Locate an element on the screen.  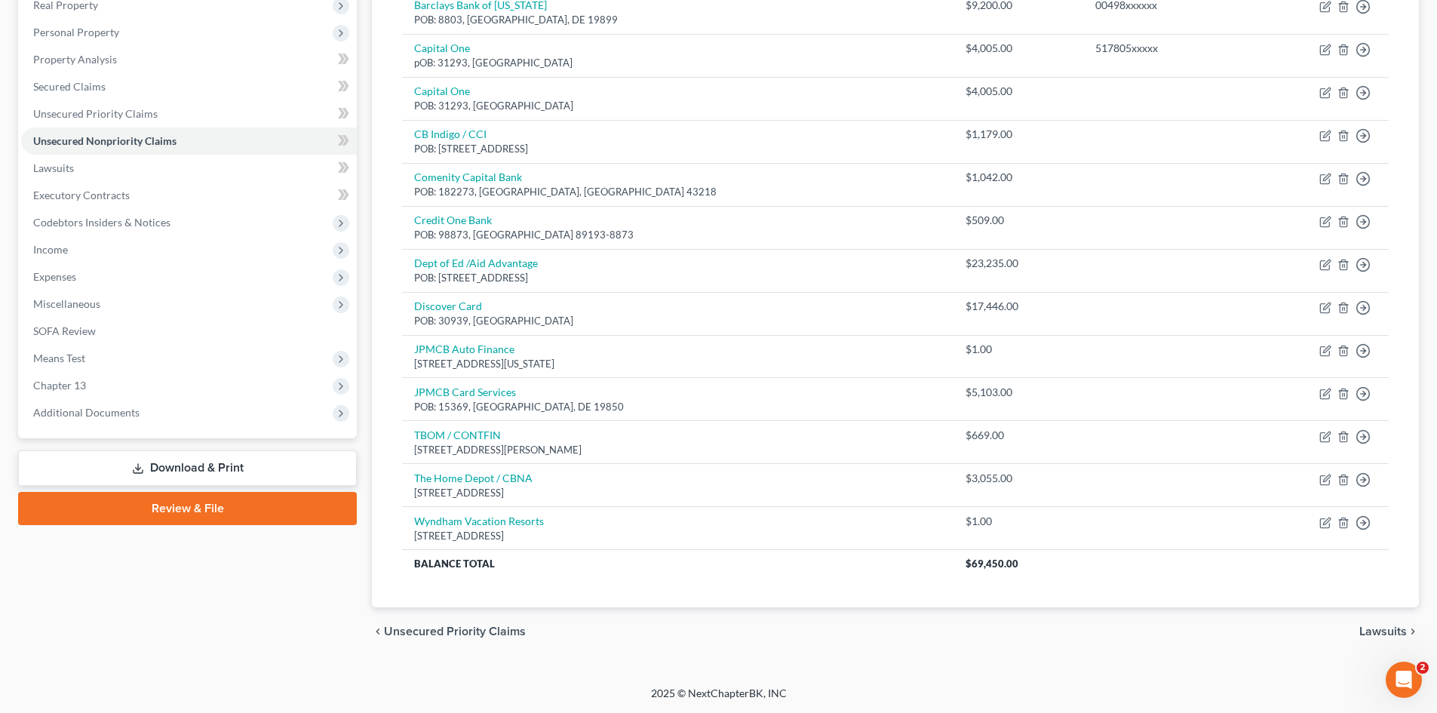
span: Codebtors Insiders & Notices is located at coordinates (102, 222).